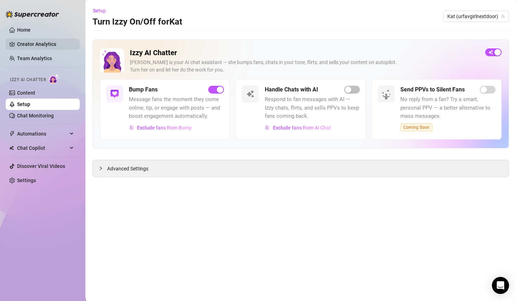 This screenshot has height=301, width=516. What do you see at coordinates (417, 127) in the screenshot?
I see `span: Coming Soon` at bounding box center [417, 127].